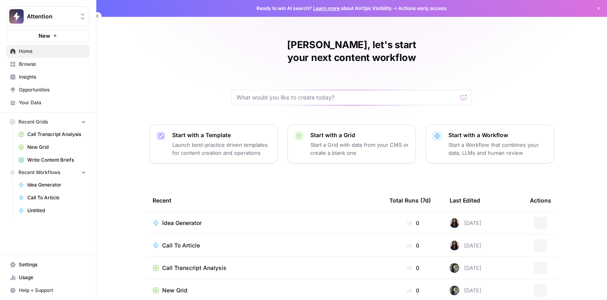 This screenshot has width=607, height=300. What do you see at coordinates (465, 200) in the screenshot?
I see `div: Last Edited` at bounding box center [465, 200].